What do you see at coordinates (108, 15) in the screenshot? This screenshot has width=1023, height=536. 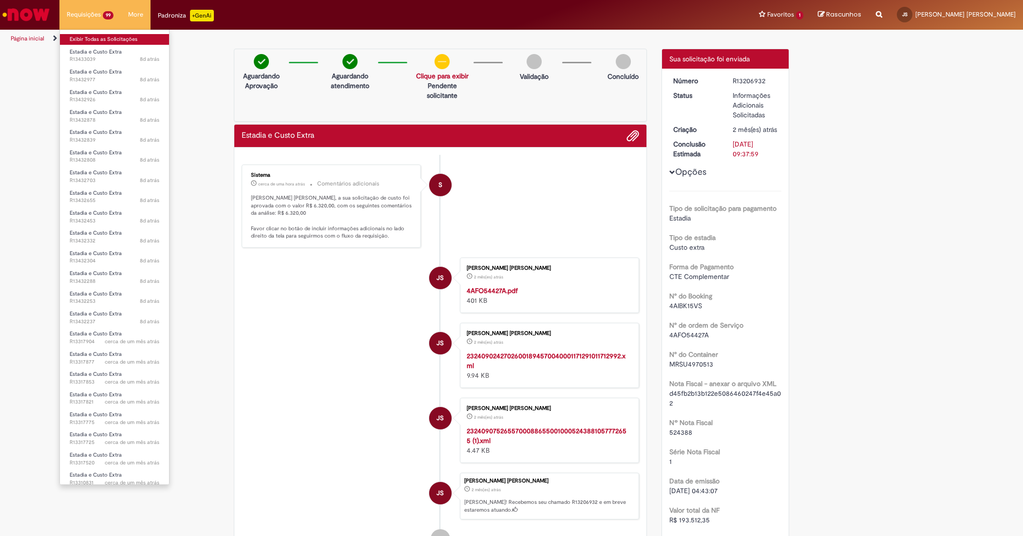 I see `span: 99` at bounding box center [108, 15].